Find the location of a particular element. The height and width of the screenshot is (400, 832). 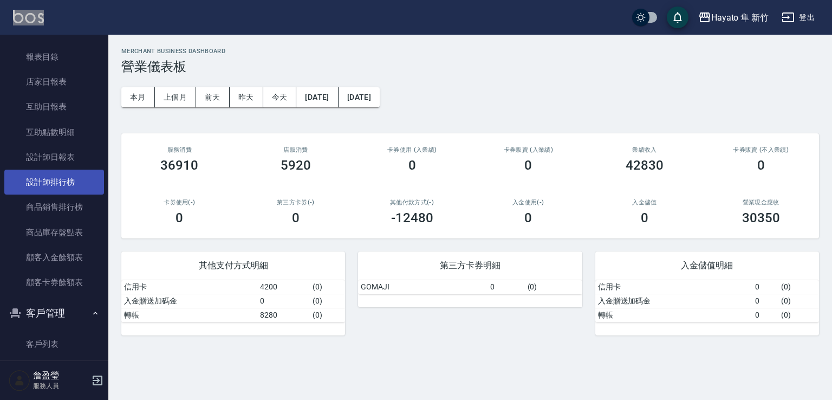

img: Logo is located at coordinates (28, 16).